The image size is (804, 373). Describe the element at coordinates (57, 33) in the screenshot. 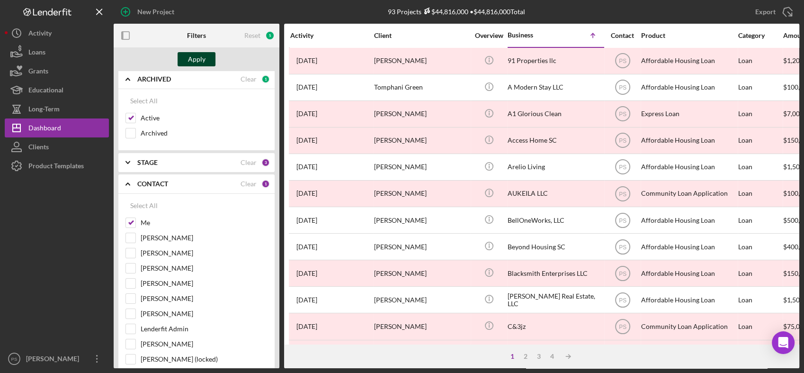

I see `button: Activity` at that location.